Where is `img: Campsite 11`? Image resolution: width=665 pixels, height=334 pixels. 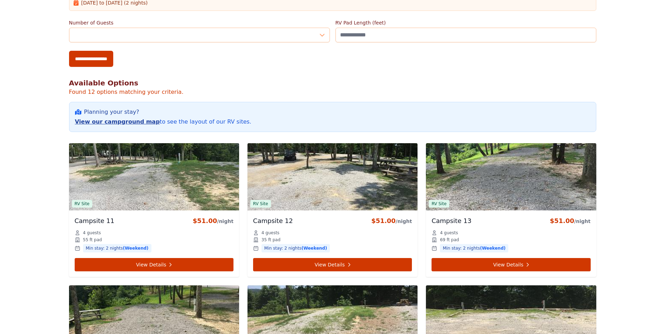
img: Campsite 11 is located at coordinates (154, 177).